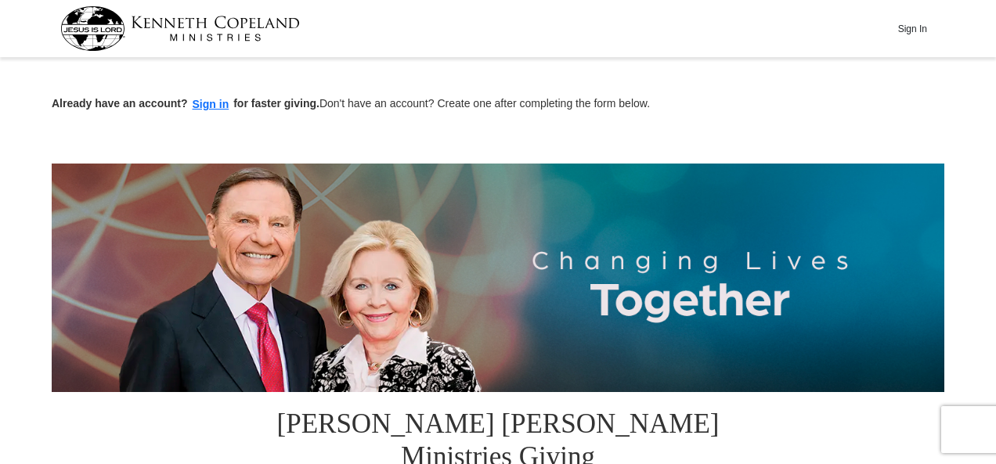  Describe the element at coordinates (211, 104) in the screenshot. I see `button: Sign in` at that location.